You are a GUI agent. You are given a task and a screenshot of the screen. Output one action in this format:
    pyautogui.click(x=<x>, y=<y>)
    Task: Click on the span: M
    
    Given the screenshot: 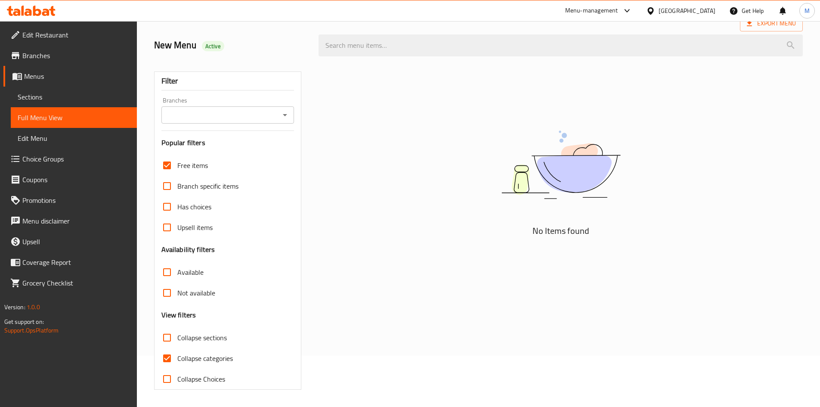 What is the action you would take?
    pyautogui.click(x=807, y=11)
    